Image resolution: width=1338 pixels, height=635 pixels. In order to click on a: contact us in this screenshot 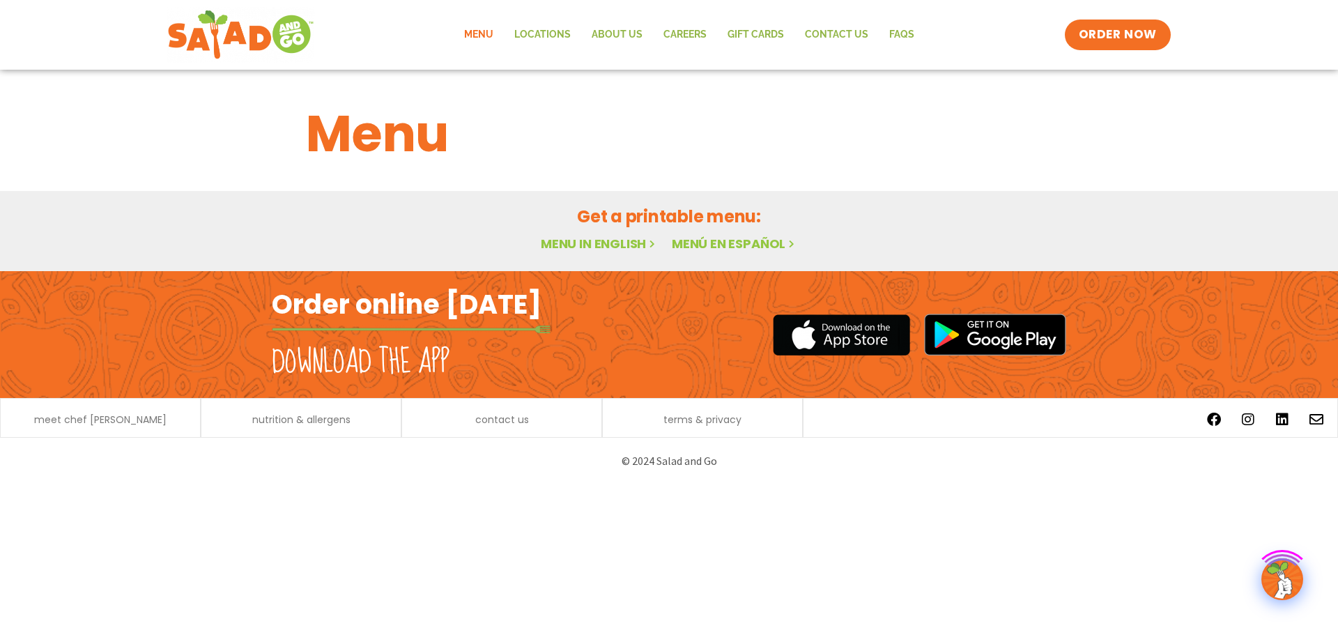, I will do `click(502, 419)`.